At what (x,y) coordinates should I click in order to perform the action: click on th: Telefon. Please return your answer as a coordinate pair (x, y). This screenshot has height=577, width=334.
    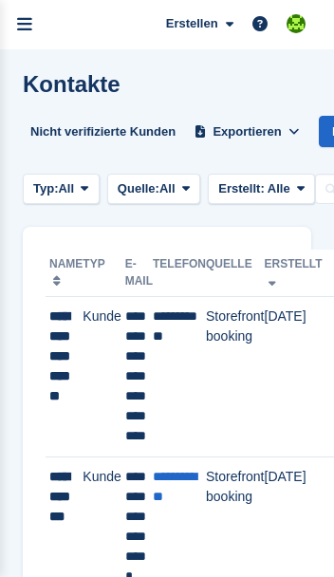
    Looking at the image, I should click on (179, 274).